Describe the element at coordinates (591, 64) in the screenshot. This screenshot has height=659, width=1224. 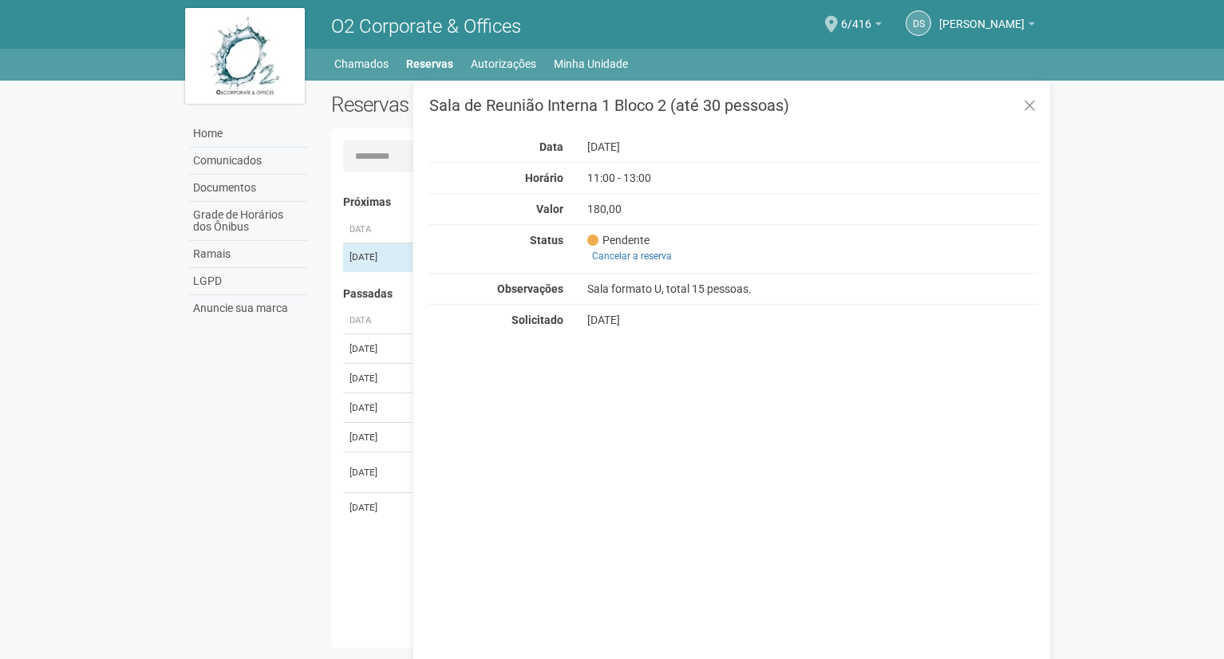
I see `a: Minha Unidade` at that location.